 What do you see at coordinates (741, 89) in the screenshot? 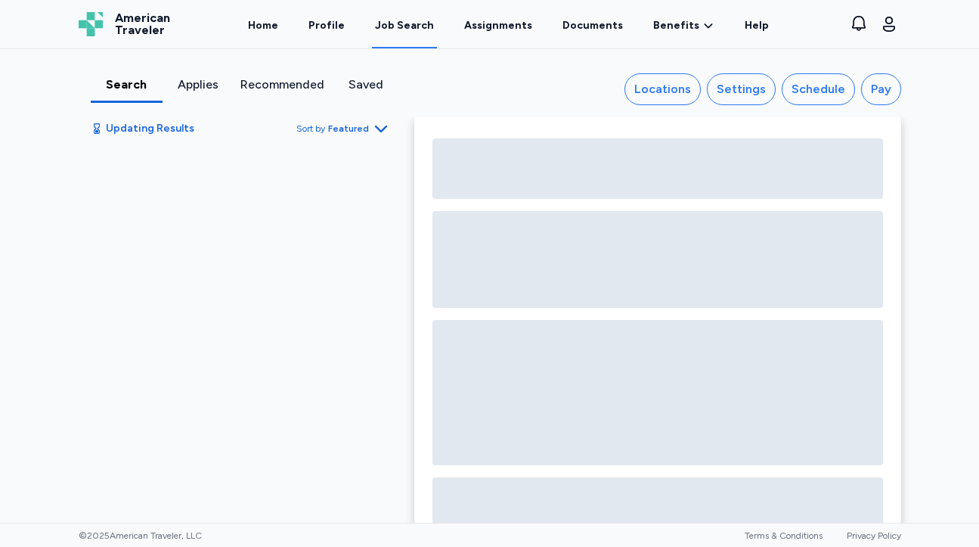
I see `div: Settings` at bounding box center [741, 89].